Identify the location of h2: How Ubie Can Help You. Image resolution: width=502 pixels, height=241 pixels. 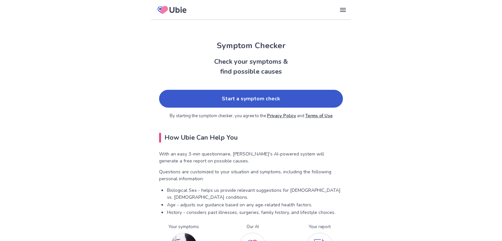
(251, 138).